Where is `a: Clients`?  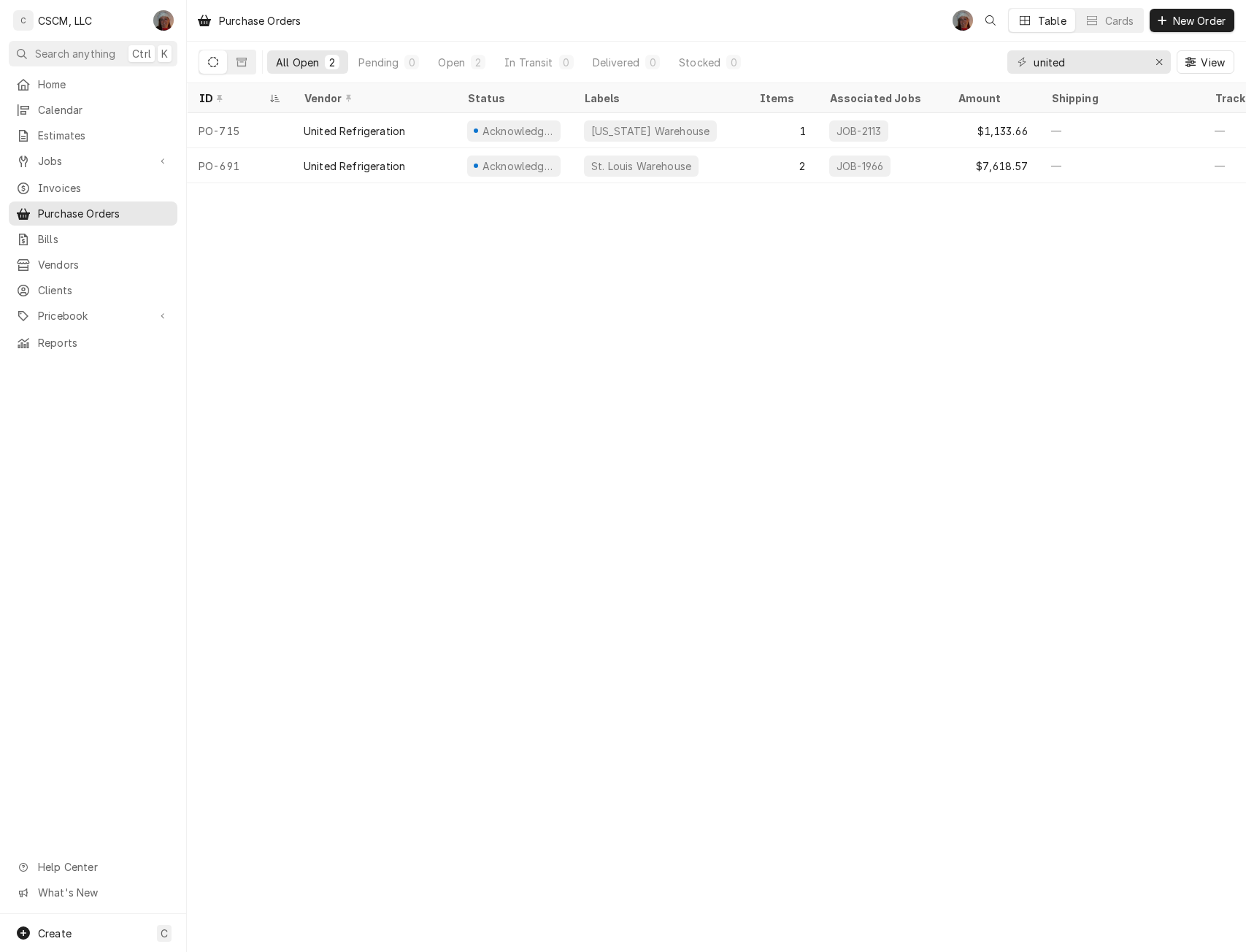 a: Clients is located at coordinates (93, 290).